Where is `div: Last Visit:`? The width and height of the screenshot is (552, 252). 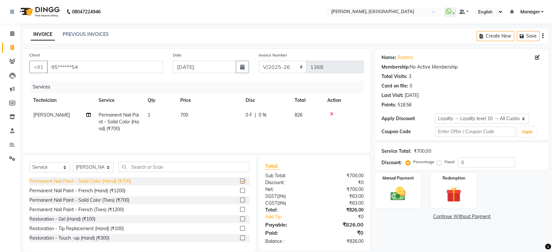
div: Last Visit: is located at coordinates (393, 95).